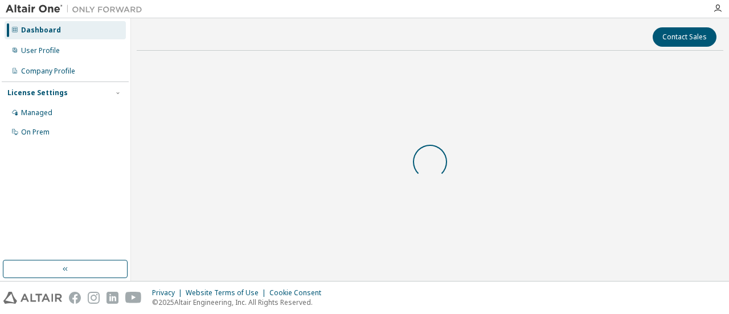 Image resolution: width=729 pixels, height=314 pixels. I want to click on div: Company Profile, so click(48, 71).